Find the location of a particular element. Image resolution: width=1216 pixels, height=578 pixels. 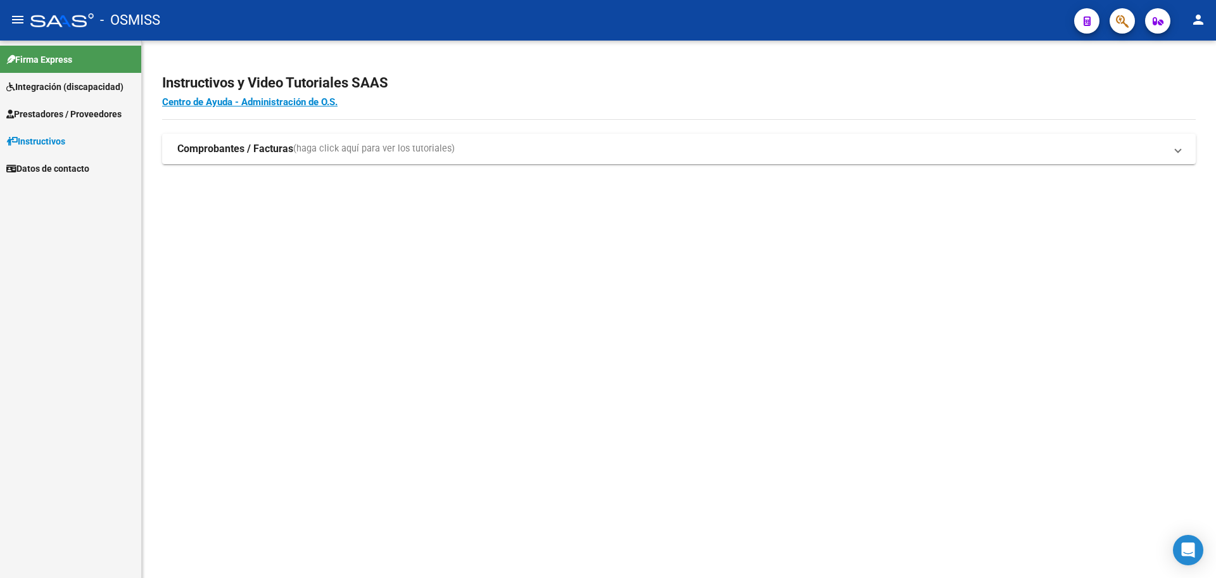

mat-icon: person is located at coordinates (1199, 20).